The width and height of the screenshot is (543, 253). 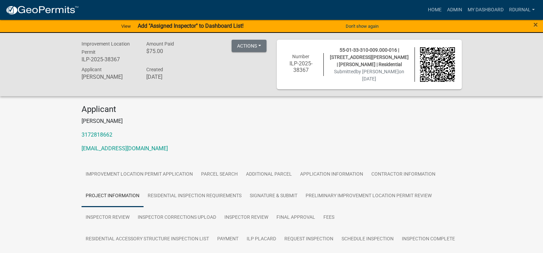 I want to click on a: Improvement Location Permit Application, so click(x=139, y=175).